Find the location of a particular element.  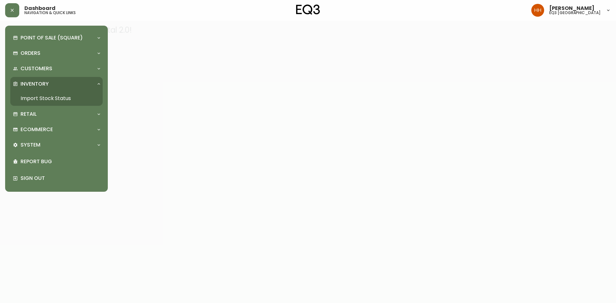

div: Customers is located at coordinates (56, 69).